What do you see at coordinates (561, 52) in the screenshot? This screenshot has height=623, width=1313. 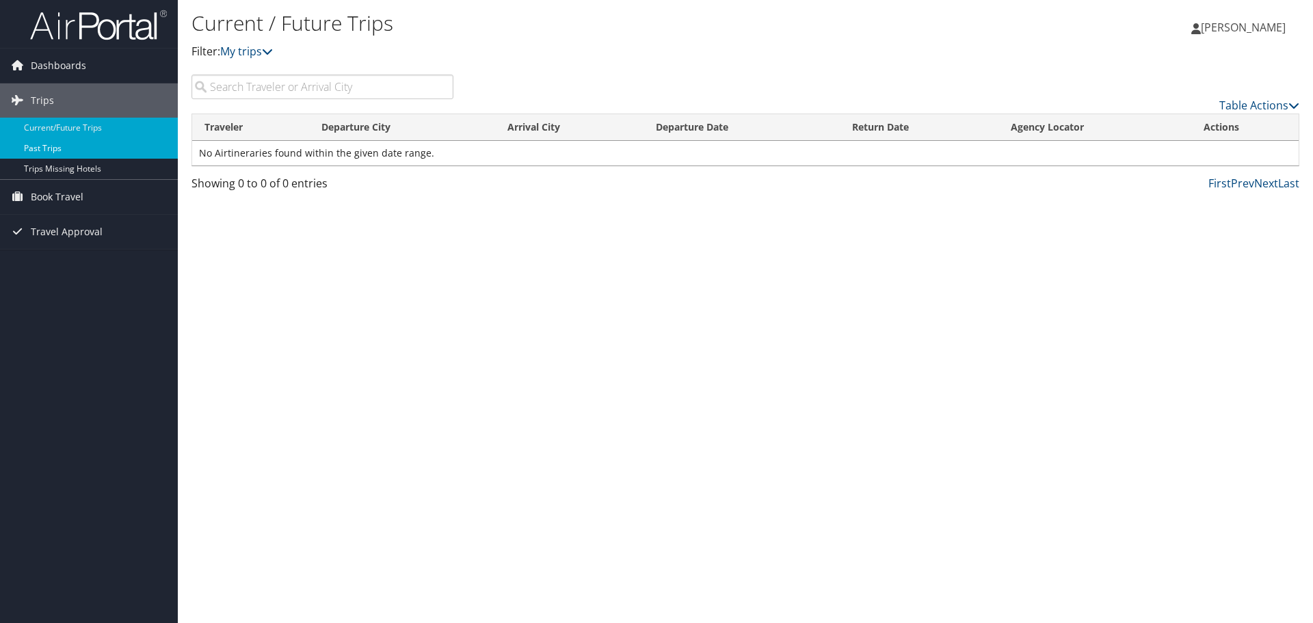 I see `p: Filter:` at bounding box center [561, 52].